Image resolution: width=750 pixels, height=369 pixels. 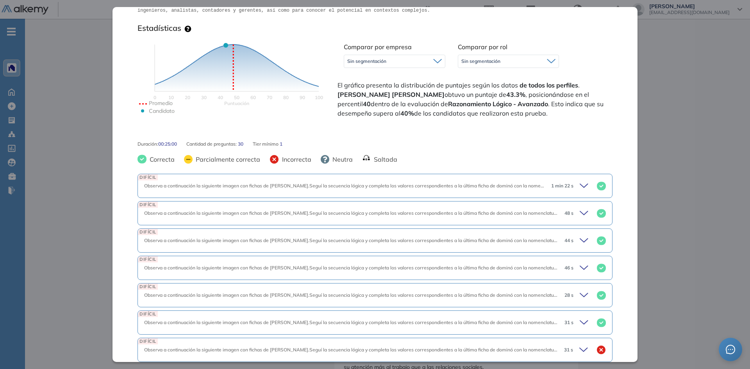 I want to click on span: El gráfico presenta la distribución de puntajes según los datos . obtuvo un puntaje de , posicion..., so click(x=474, y=99).